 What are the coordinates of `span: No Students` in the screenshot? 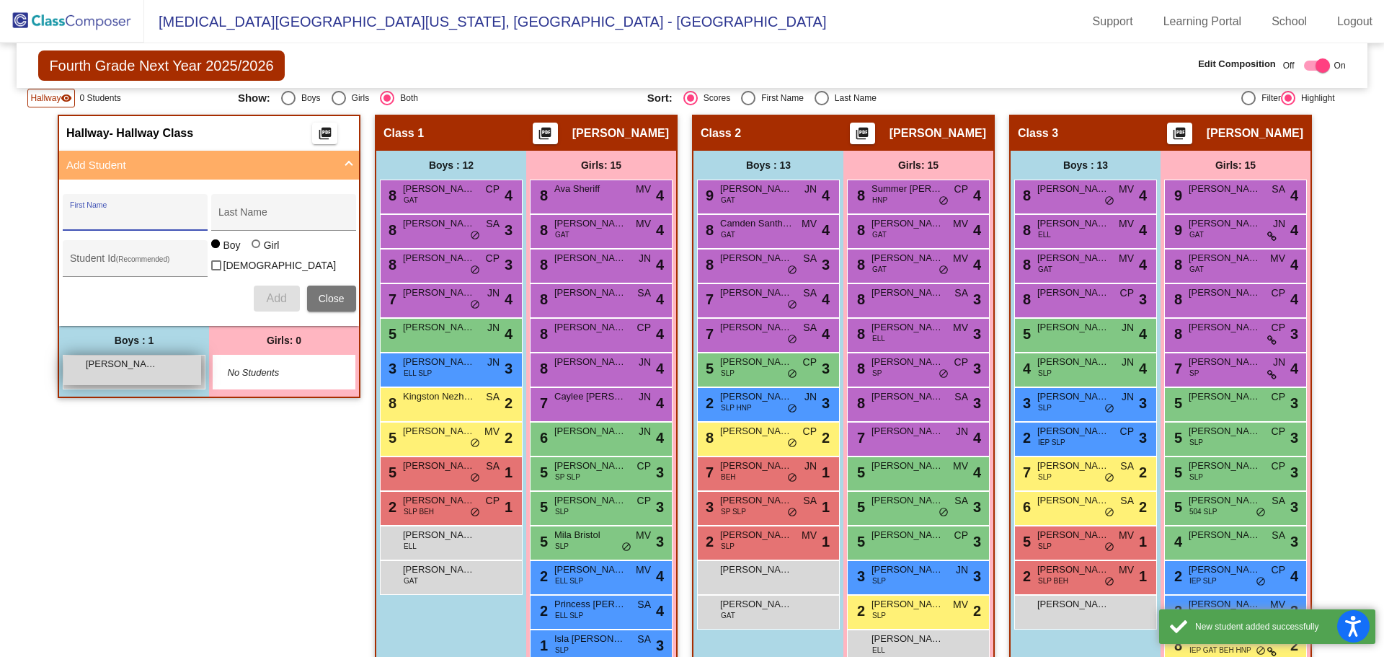 It's located at (272, 373).